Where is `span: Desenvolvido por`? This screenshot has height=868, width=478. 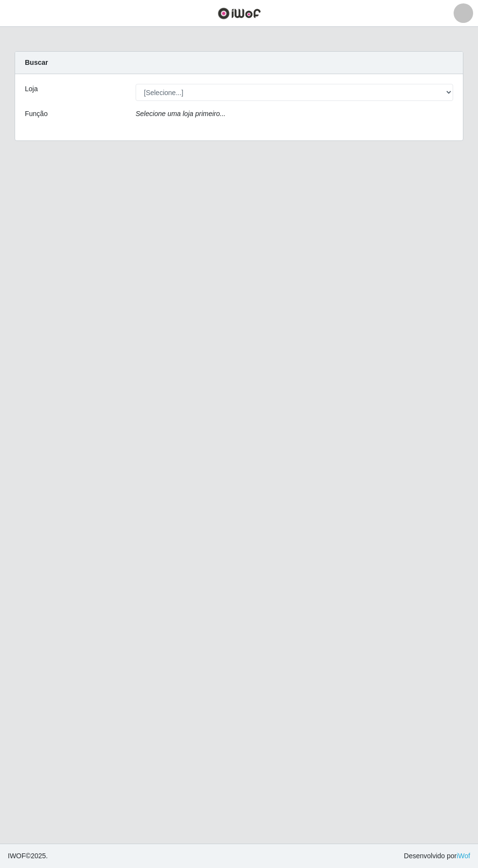
span: Desenvolvido por is located at coordinates (437, 856).